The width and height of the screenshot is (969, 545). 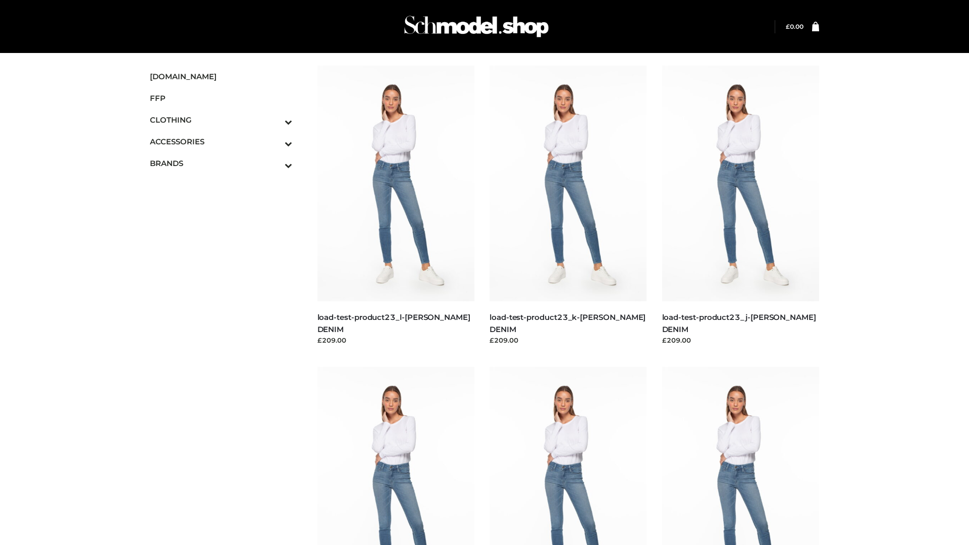 What do you see at coordinates (221, 120) in the screenshot?
I see `a: CLOTHINGToggle Submenu` at bounding box center [221, 120].